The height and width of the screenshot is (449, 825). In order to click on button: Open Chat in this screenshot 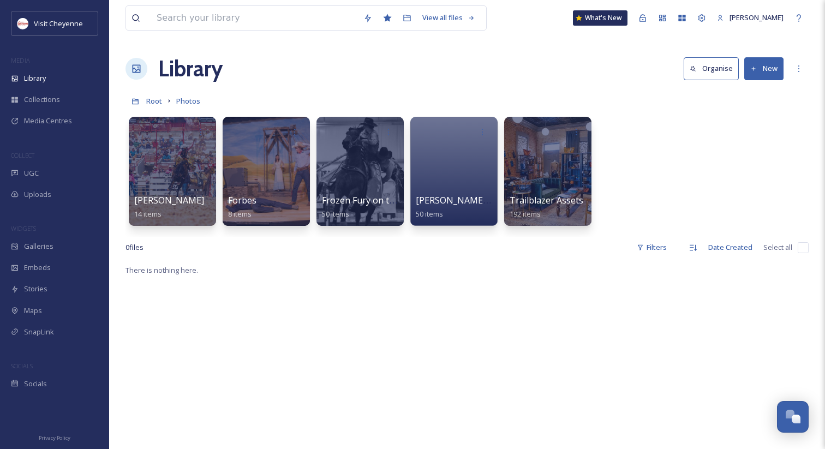, I will do `click(793, 417)`.